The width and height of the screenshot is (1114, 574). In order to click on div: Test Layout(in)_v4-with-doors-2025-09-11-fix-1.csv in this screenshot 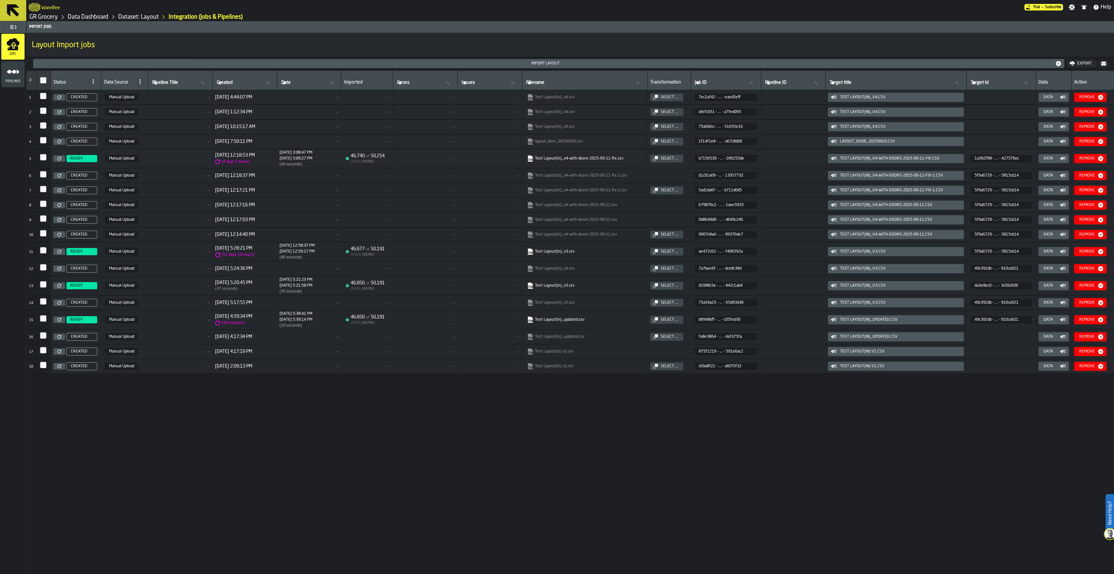, I will do `click(899, 190)`.